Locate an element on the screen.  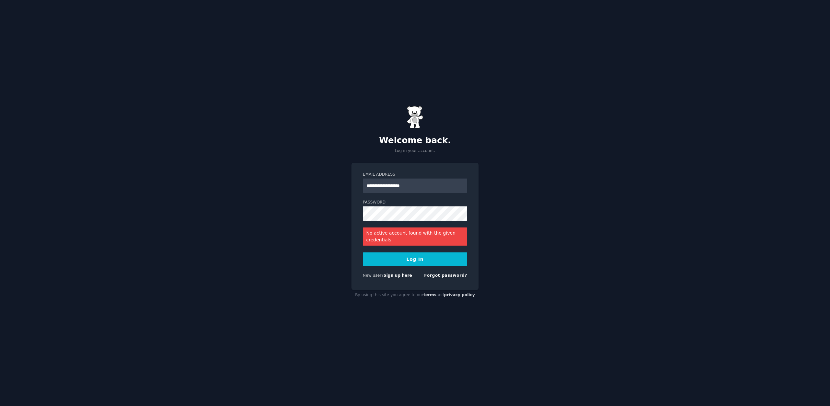
a: terms is located at coordinates (430, 295).